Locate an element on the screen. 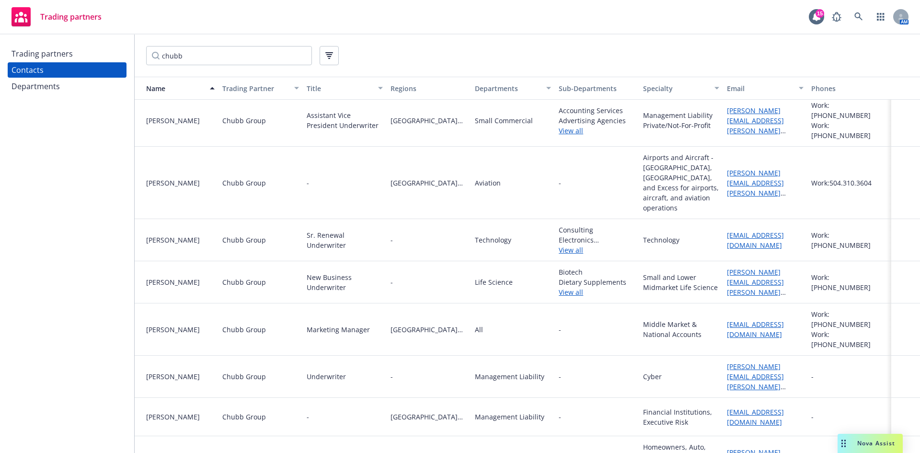 Image resolution: width=920 pixels, height=453 pixels. a: Search is located at coordinates (859, 17).